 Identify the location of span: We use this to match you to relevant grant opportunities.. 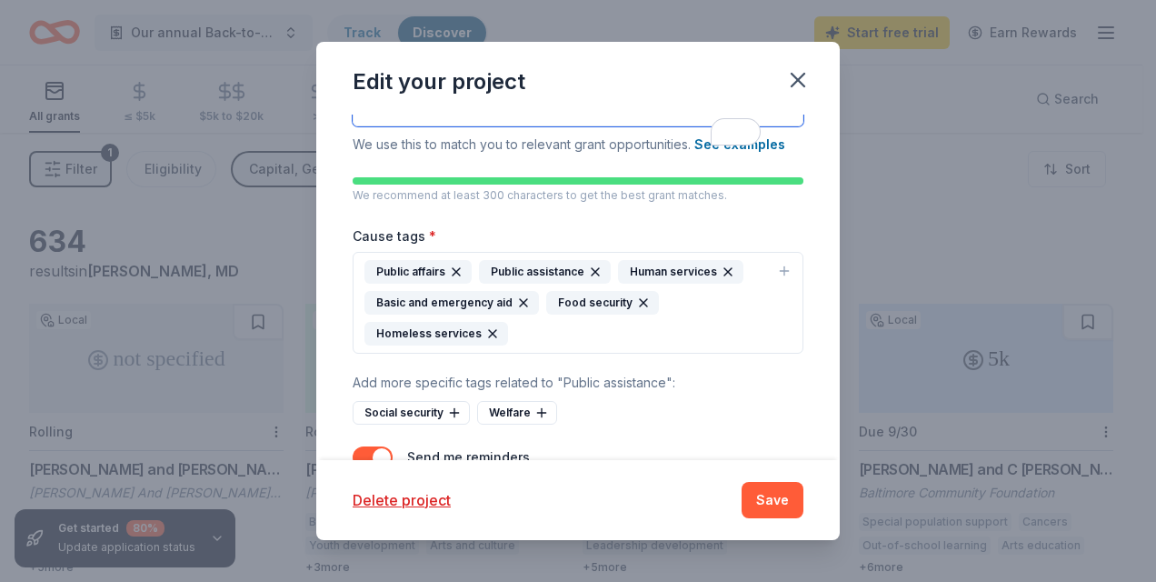
(569, 144).